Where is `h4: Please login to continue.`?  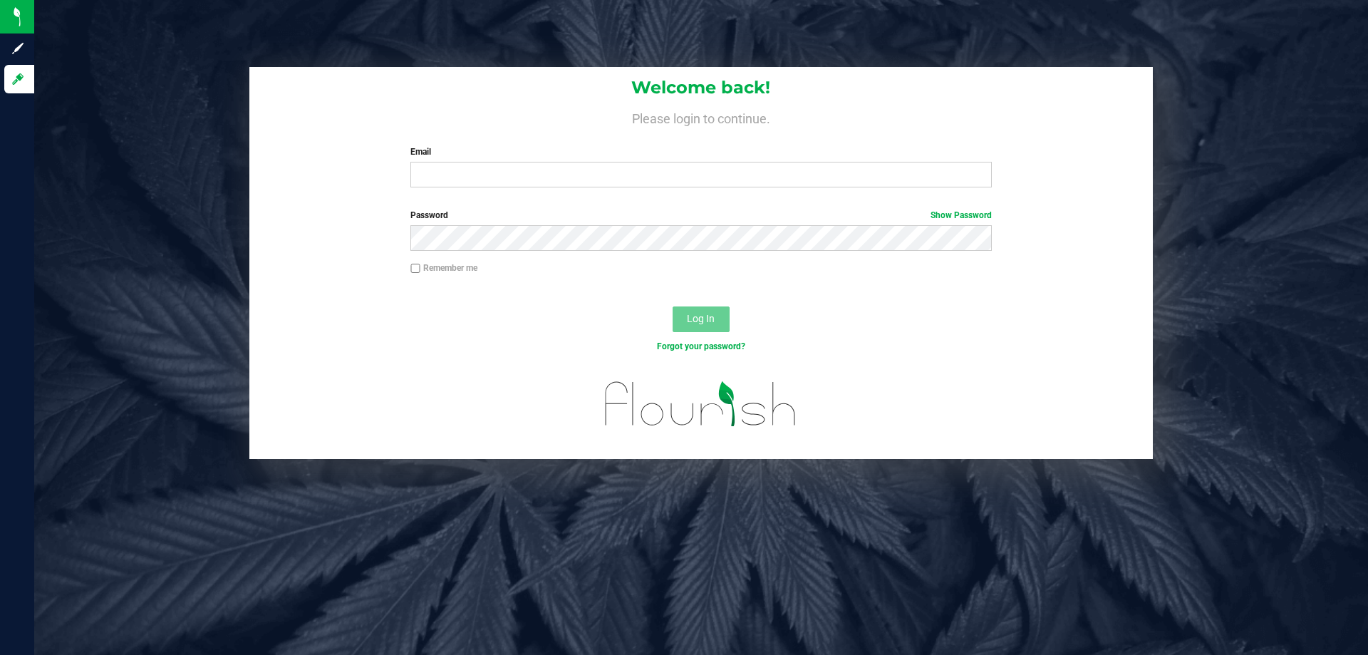
h4: Please login to continue. is located at coordinates (701, 117).